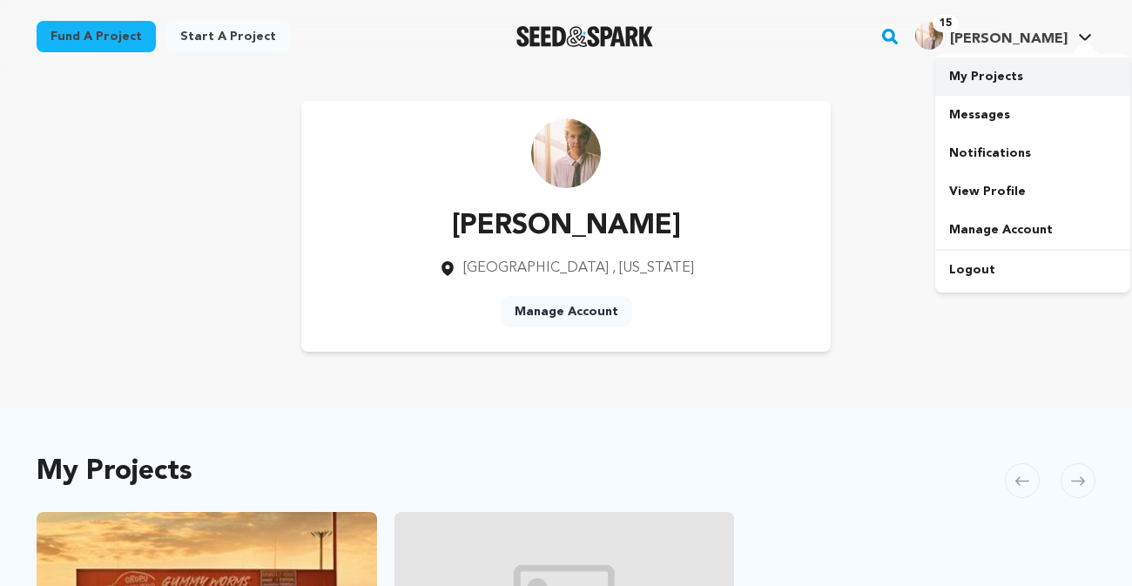 Image resolution: width=1132 pixels, height=586 pixels. Describe the element at coordinates (96, 37) in the screenshot. I see `a: Fund a project` at that location.